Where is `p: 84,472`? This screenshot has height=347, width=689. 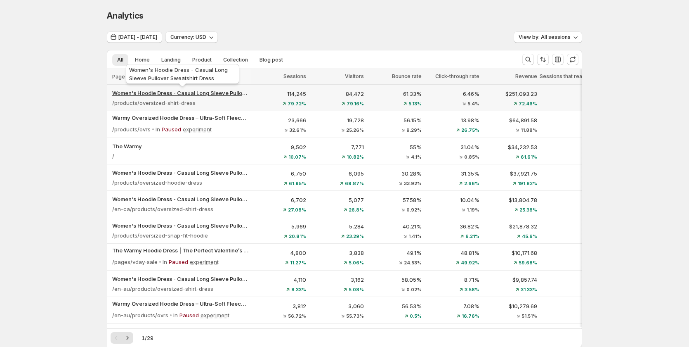 p: 84,472 is located at coordinates (337, 94).